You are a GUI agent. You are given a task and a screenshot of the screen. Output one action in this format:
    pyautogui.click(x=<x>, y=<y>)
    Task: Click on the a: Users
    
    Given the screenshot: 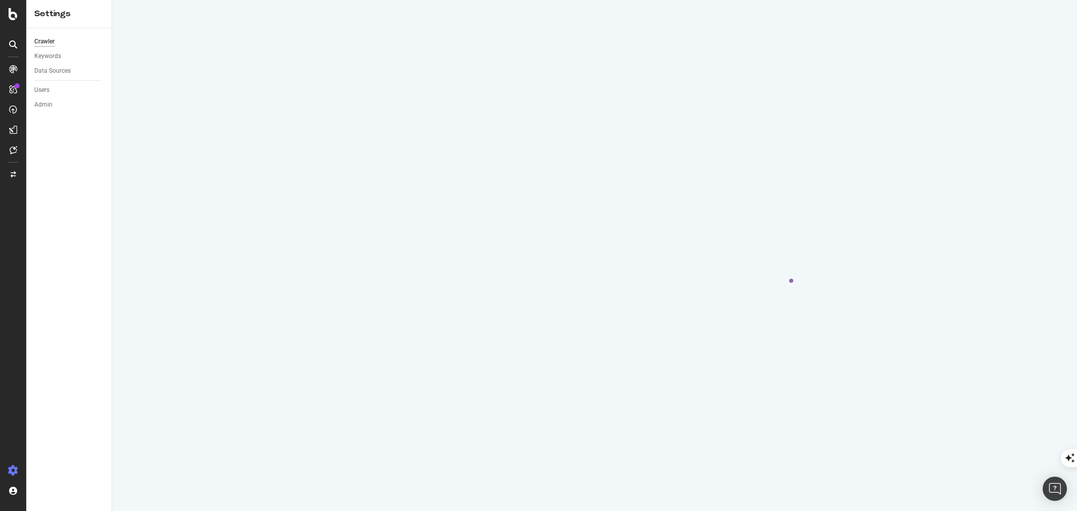 What is the action you would take?
    pyautogui.click(x=69, y=90)
    